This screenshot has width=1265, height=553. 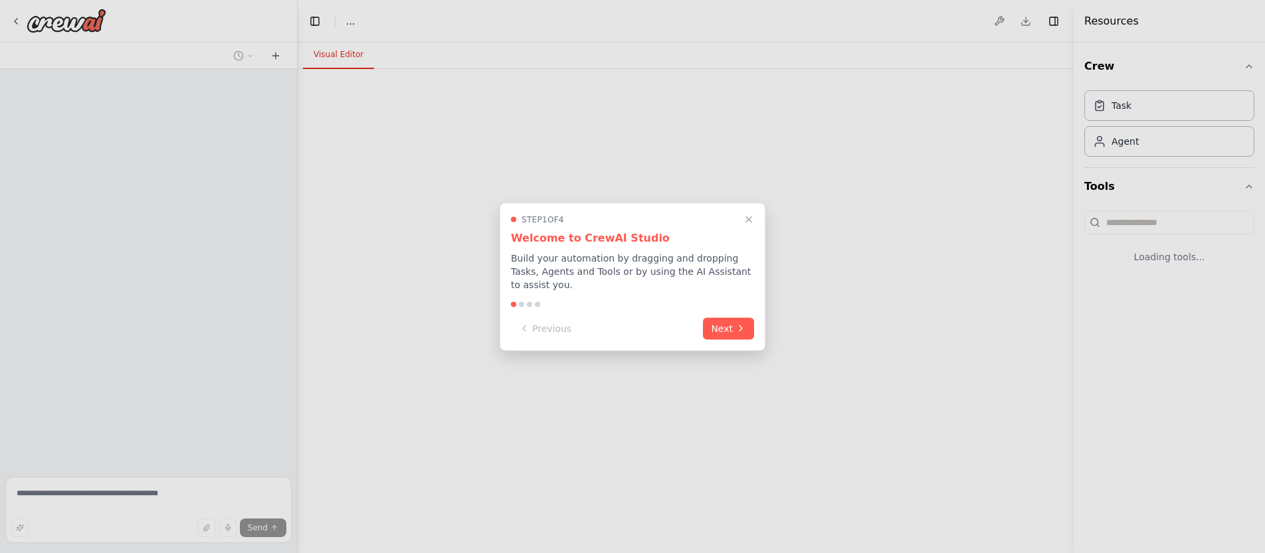 What do you see at coordinates (749, 219) in the screenshot?
I see `button: Close walkthrough` at bounding box center [749, 219].